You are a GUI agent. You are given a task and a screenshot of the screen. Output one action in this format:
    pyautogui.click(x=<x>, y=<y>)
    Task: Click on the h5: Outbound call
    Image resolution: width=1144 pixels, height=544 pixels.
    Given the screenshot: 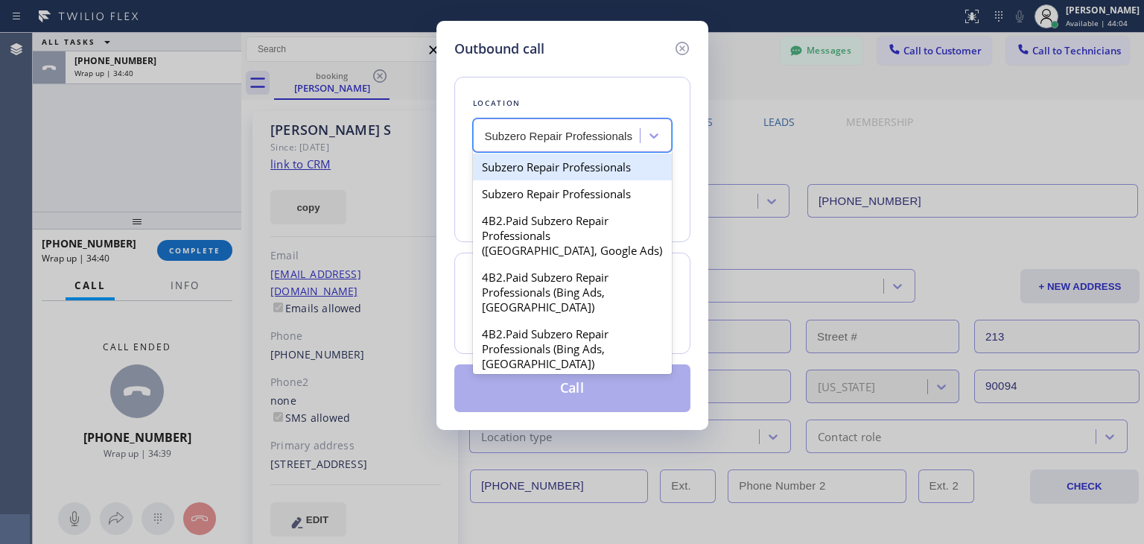 What is the action you would take?
    pyautogui.click(x=499, y=48)
    